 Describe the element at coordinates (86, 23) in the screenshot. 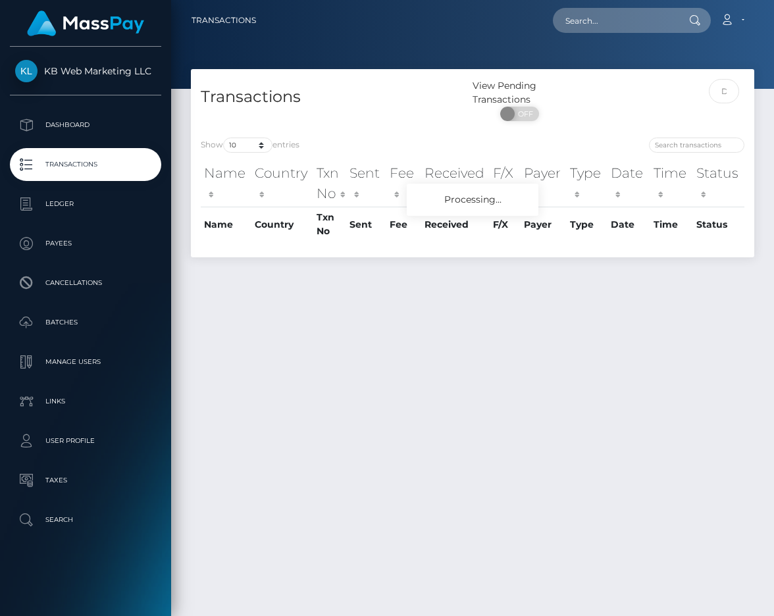

I see `img: MassPay Logo` at that location.